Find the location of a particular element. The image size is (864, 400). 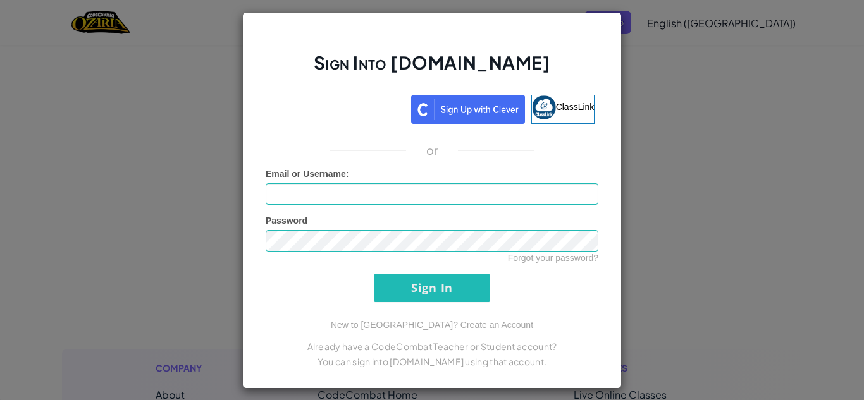

span: ClassLink is located at coordinates (575, 106).